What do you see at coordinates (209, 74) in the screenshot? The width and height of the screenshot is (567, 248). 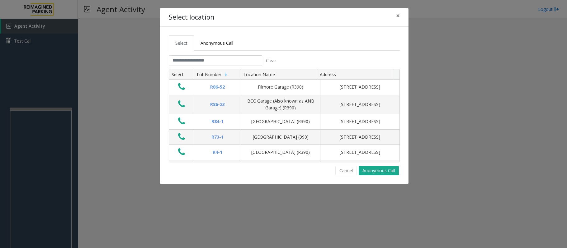 I see `span: Lot Number` at bounding box center [209, 74].